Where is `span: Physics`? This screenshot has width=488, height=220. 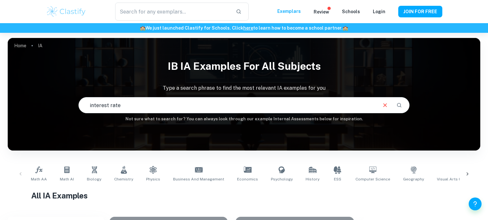
span: Physics is located at coordinates (153, 179).